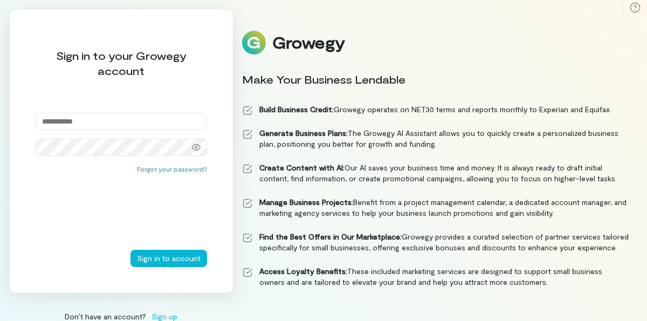 The image size is (647, 321). Describe the element at coordinates (304, 133) in the screenshot. I see `strong: Generate Business Plans:` at that location.